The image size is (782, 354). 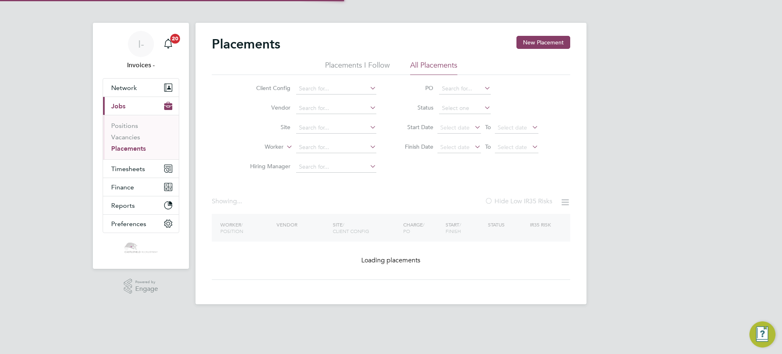 I want to click on a: Powered byEngage, so click(x=141, y=286).